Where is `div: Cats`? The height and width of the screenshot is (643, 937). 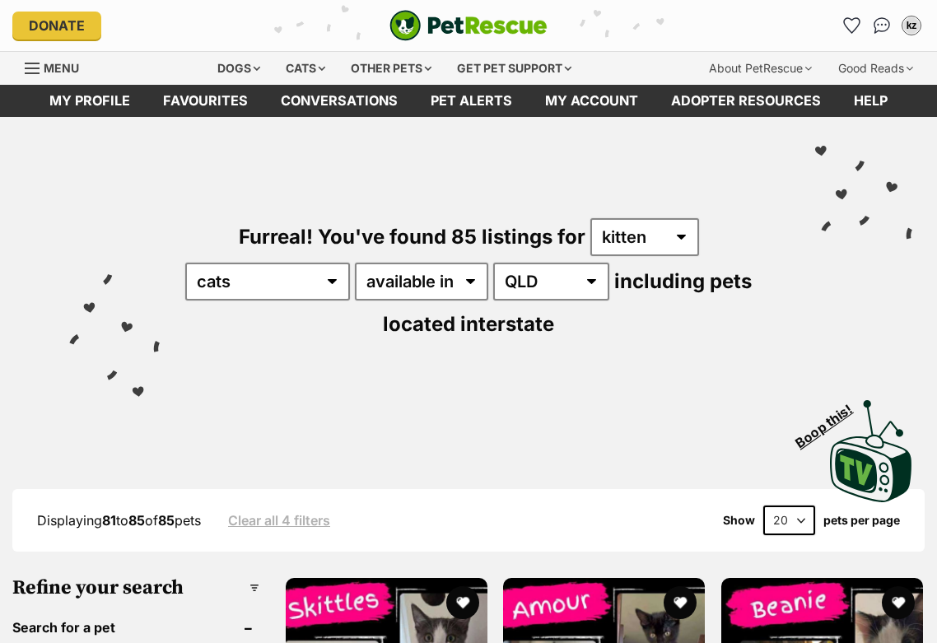
div: Cats is located at coordinates (306, 68).